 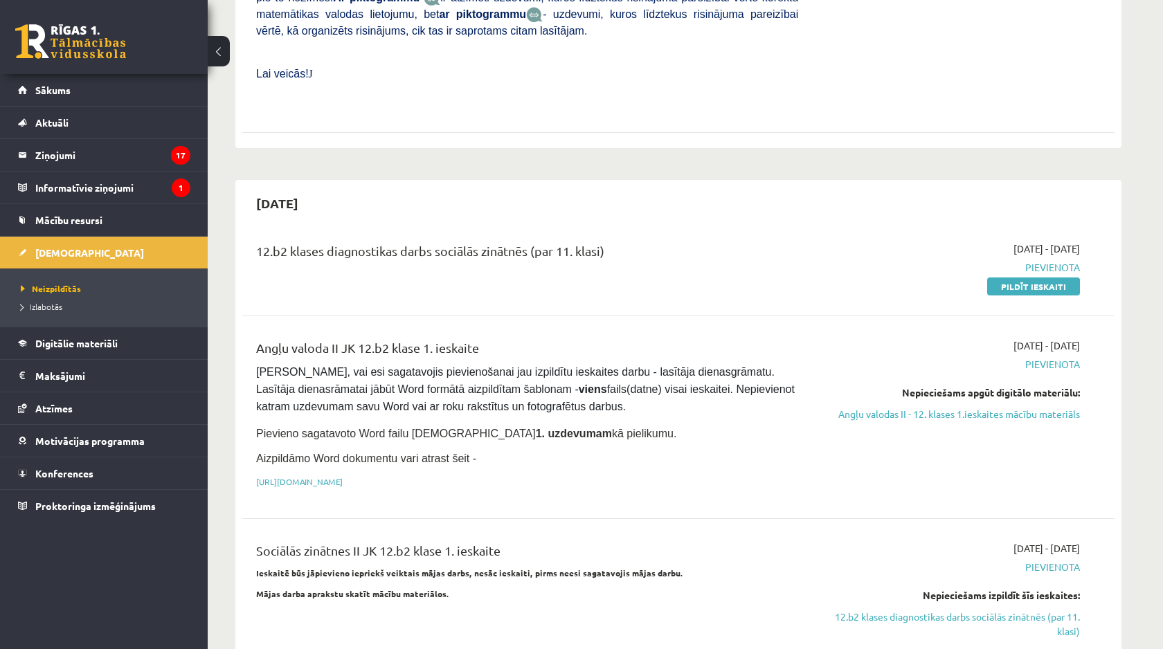 What do you see at coordinates (949, 414) in the screenshot?
I see `a: Angļu valodas II - 12. klases 1.ieskaites mācību materiāls` at bounding box center [949, 414].